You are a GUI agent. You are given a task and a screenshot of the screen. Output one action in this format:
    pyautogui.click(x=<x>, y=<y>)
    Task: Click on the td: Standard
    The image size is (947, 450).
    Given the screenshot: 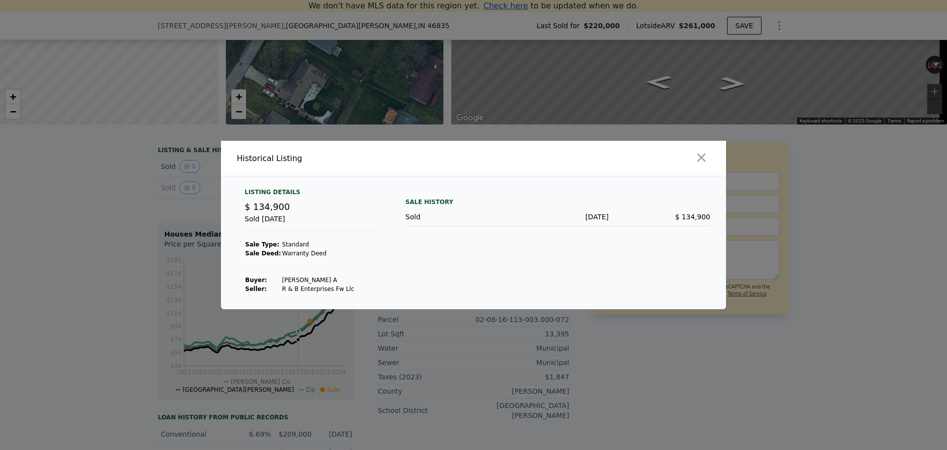 What is the action you would take?
    pyautogui.click(x=318, y=244)
    